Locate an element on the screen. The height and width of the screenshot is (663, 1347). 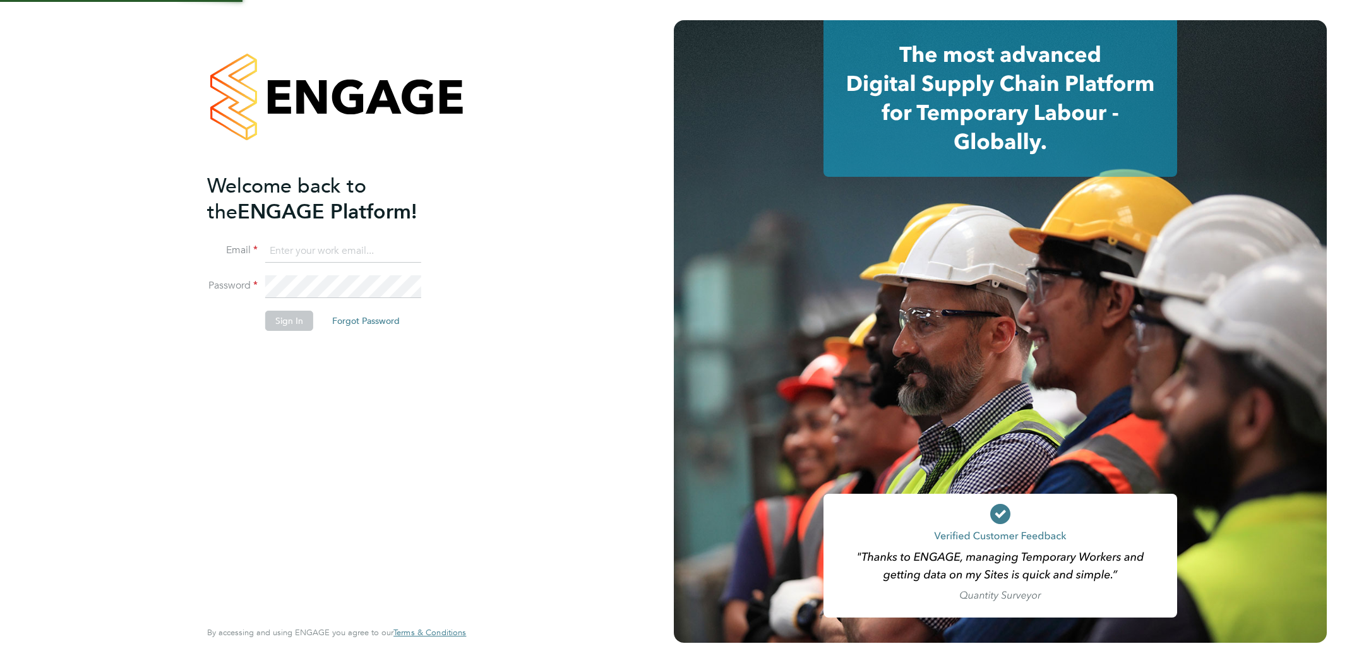
button: Forgot Password is located at coordinates (366, 321).